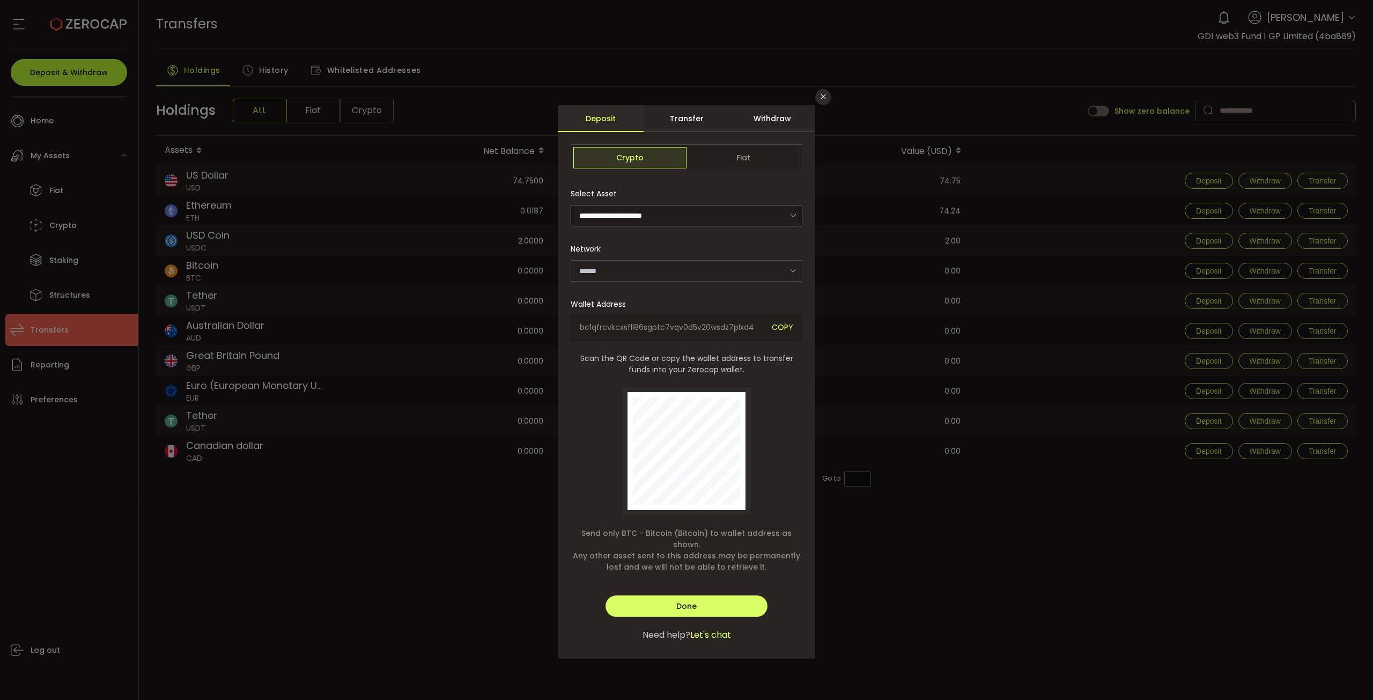 This screenshot has height=700, width=1373. Describe the element at coordinates (743, 158) in the screenshot. I see `span: Fiat` at that location.